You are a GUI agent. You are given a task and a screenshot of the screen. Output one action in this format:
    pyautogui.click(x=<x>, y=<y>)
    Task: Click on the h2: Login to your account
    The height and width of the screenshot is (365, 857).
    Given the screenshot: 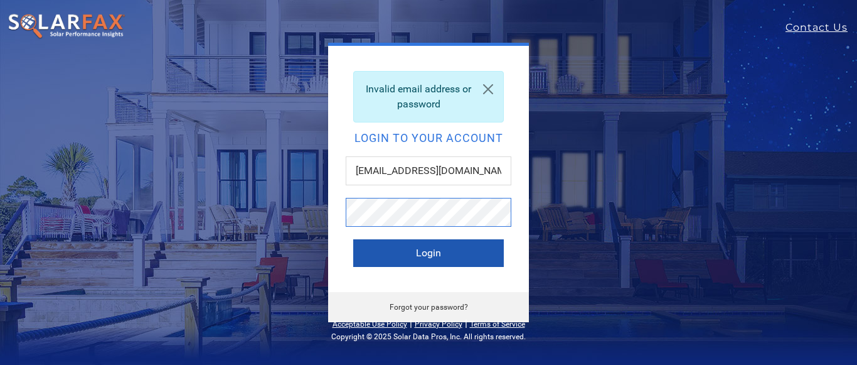 What is the action you would take?
    pyautogui.click(x=429, y=138)
    